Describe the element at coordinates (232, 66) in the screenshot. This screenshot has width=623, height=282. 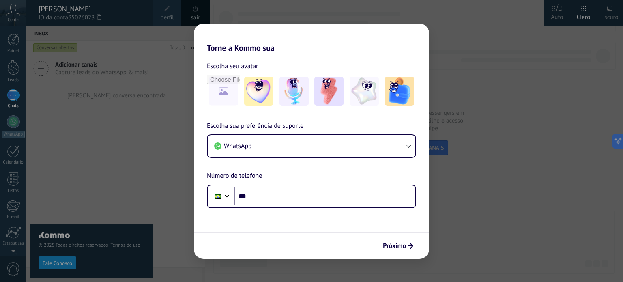
I see `span: Escolha seu avatar` at that location.